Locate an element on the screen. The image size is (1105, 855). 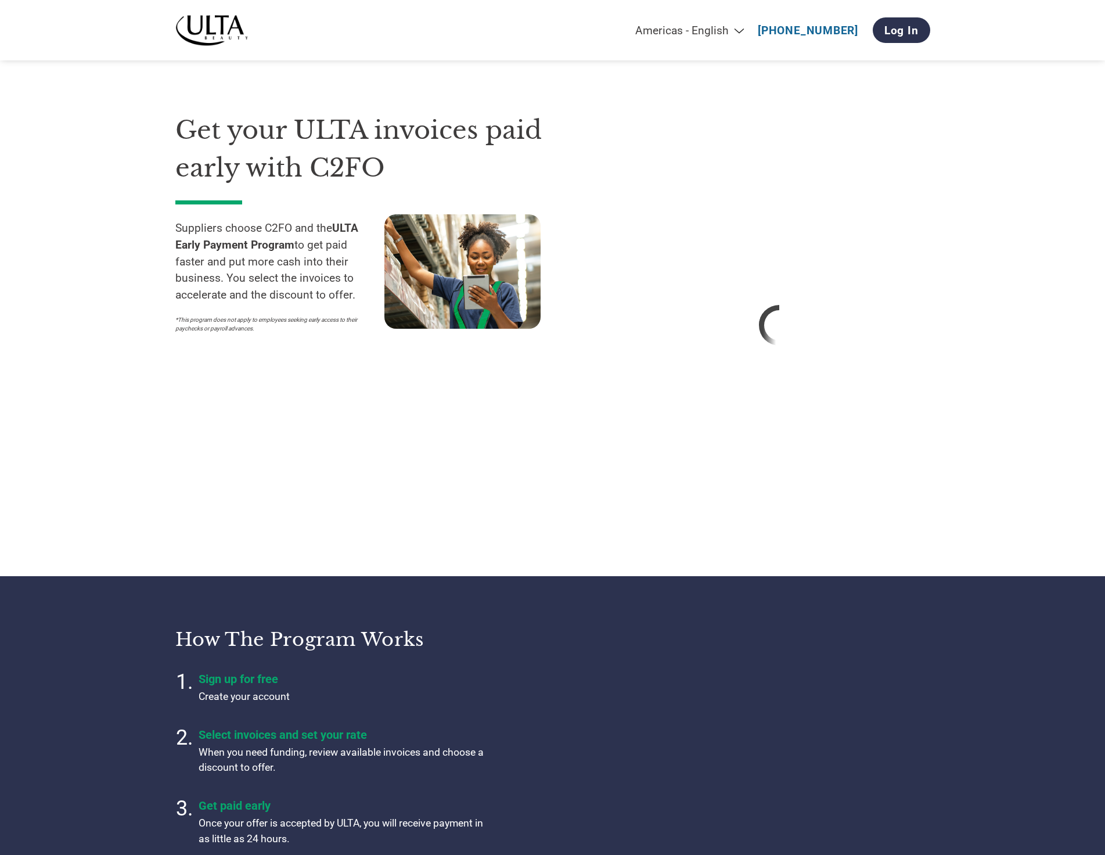
p: *This program does not apply to employees seeking early access to their paychecks or payroll adva... is located at coordinates (274, 324).